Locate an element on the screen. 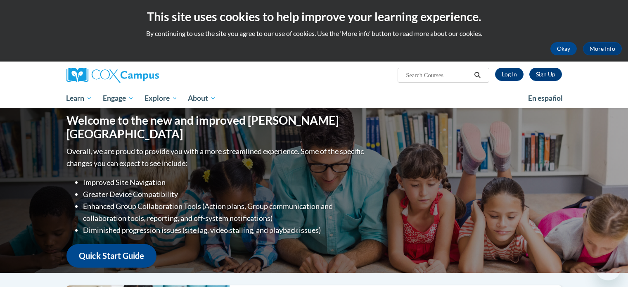  h2: This site uses cookies to help improve your learning experience. is located at coordinates (314, 17).